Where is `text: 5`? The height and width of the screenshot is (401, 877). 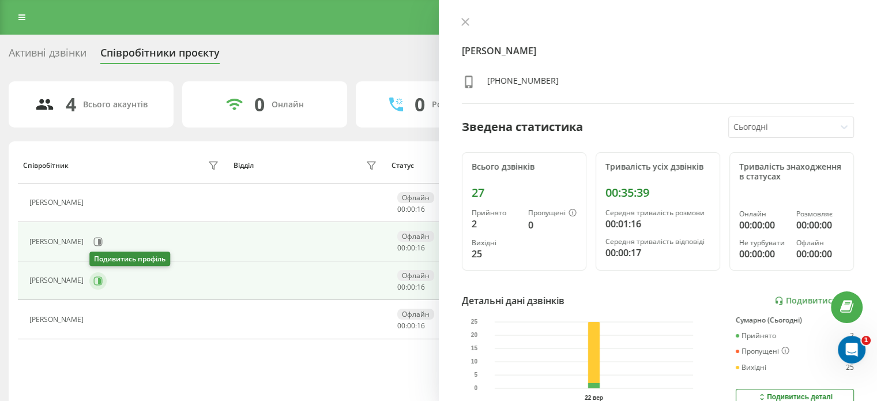
text: 5 is located at coordinates (476, 375).